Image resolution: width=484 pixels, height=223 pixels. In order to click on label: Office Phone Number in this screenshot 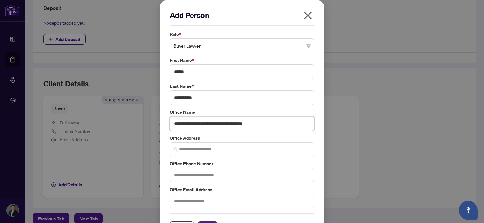, I will do `click(242, 164)`.